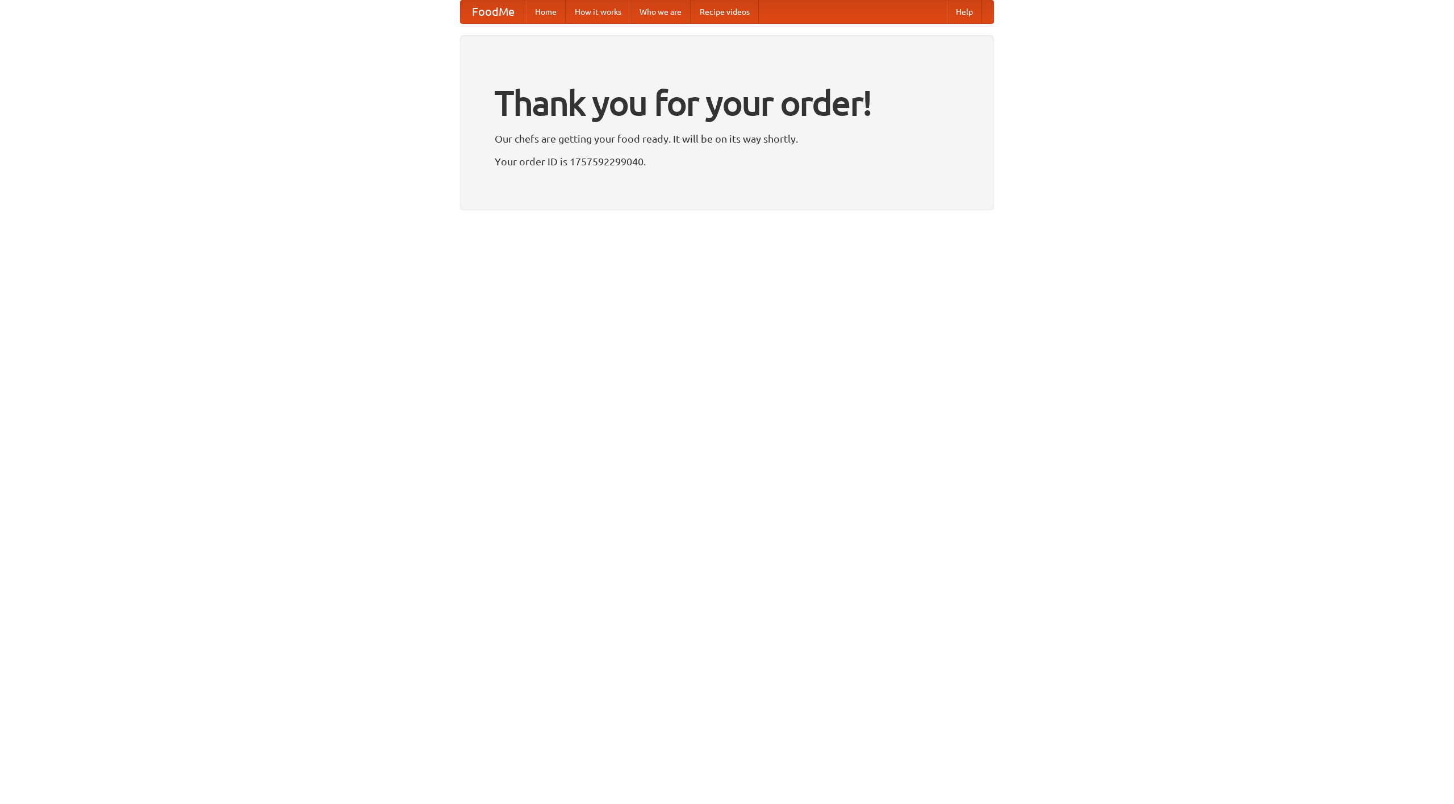 This screenshot has height=804, width=1454. Describe the element at coordinates (725, 12) in the screenshot. I see `a: Recipe videos` at that location.